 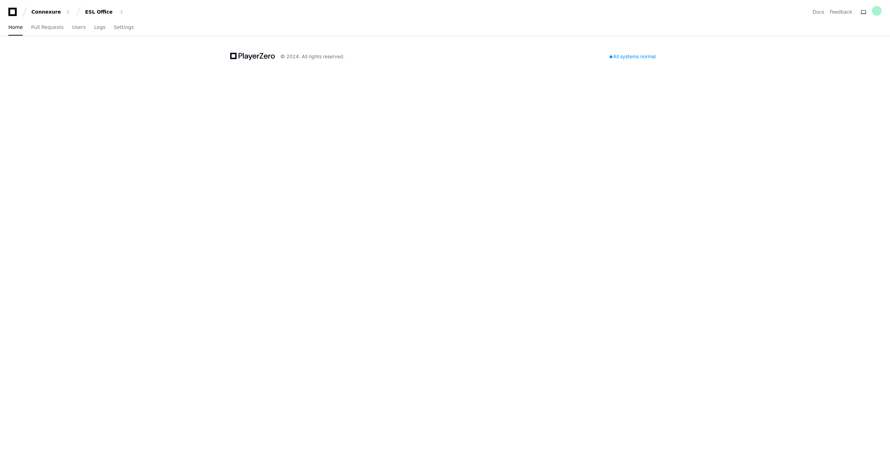 What do you see at coordinates (105, 12) in the screenshot?
I see `button: ESL Office` at bounding box center [105, 12].